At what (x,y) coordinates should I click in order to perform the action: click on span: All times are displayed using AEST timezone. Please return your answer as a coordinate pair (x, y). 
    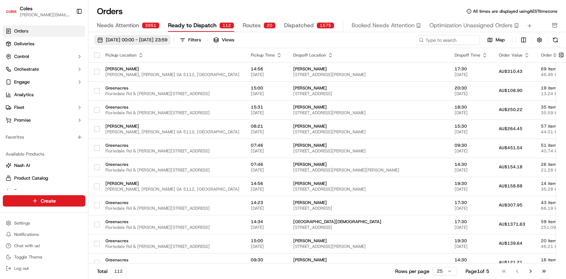
    Looking at the image, I should click on (515, 11).